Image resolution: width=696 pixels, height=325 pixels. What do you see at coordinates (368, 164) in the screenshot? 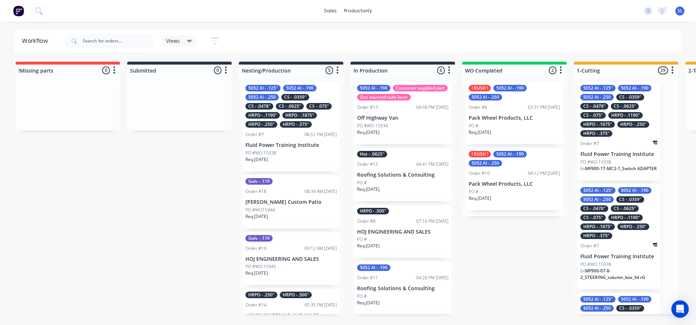
I see `div: Order #12` at bounding box center [368, 164].